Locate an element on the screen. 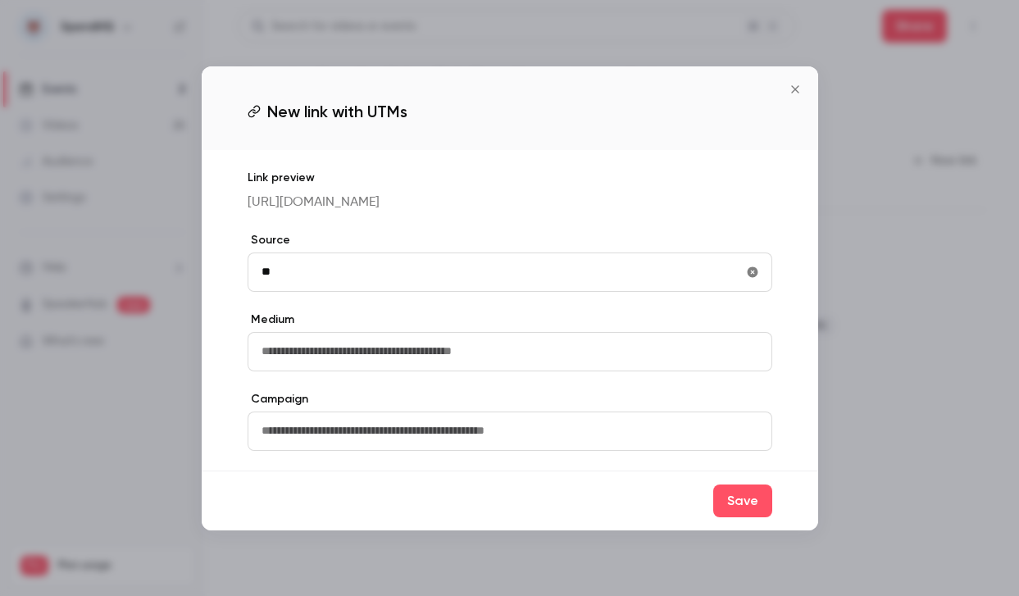 This screenshot has width=1019, height=596. button: utmSource is located at coordinates (753, 272).